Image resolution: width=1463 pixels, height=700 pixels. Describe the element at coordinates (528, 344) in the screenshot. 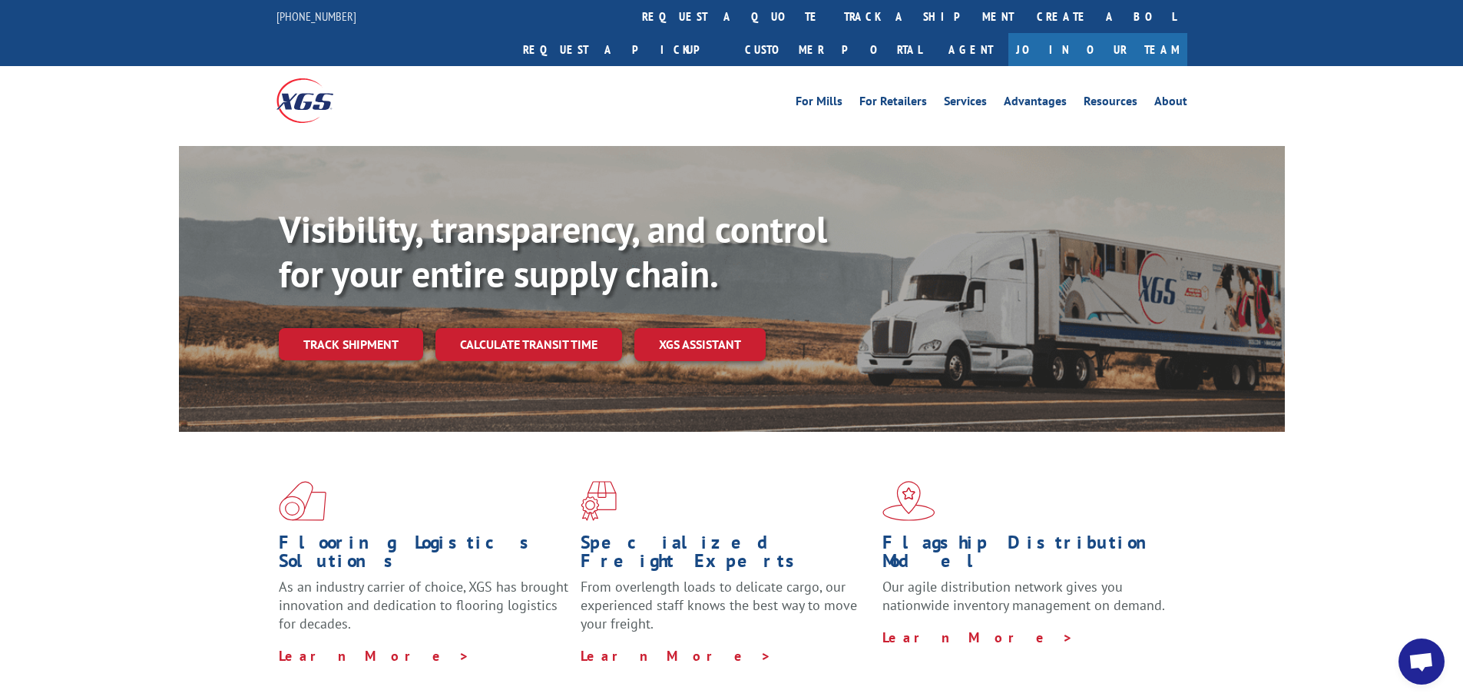

I see `a: Calculate transit time` at that location.